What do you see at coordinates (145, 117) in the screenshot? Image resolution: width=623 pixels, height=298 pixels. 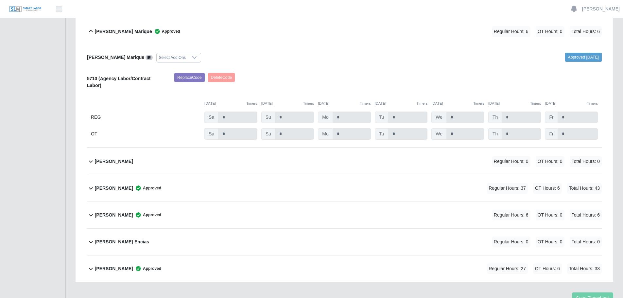 I see `div: REG` at bounding box center [145, 117].